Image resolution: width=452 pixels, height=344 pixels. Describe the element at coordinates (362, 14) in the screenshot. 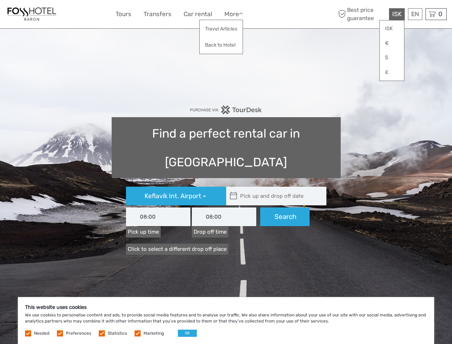

I see `span: Best price guarantee` at that location.